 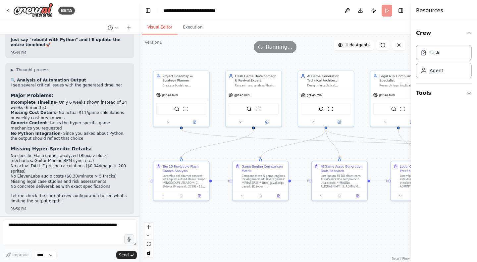 I want to click on div: 08:50 PM, so click(x=70, y=209).